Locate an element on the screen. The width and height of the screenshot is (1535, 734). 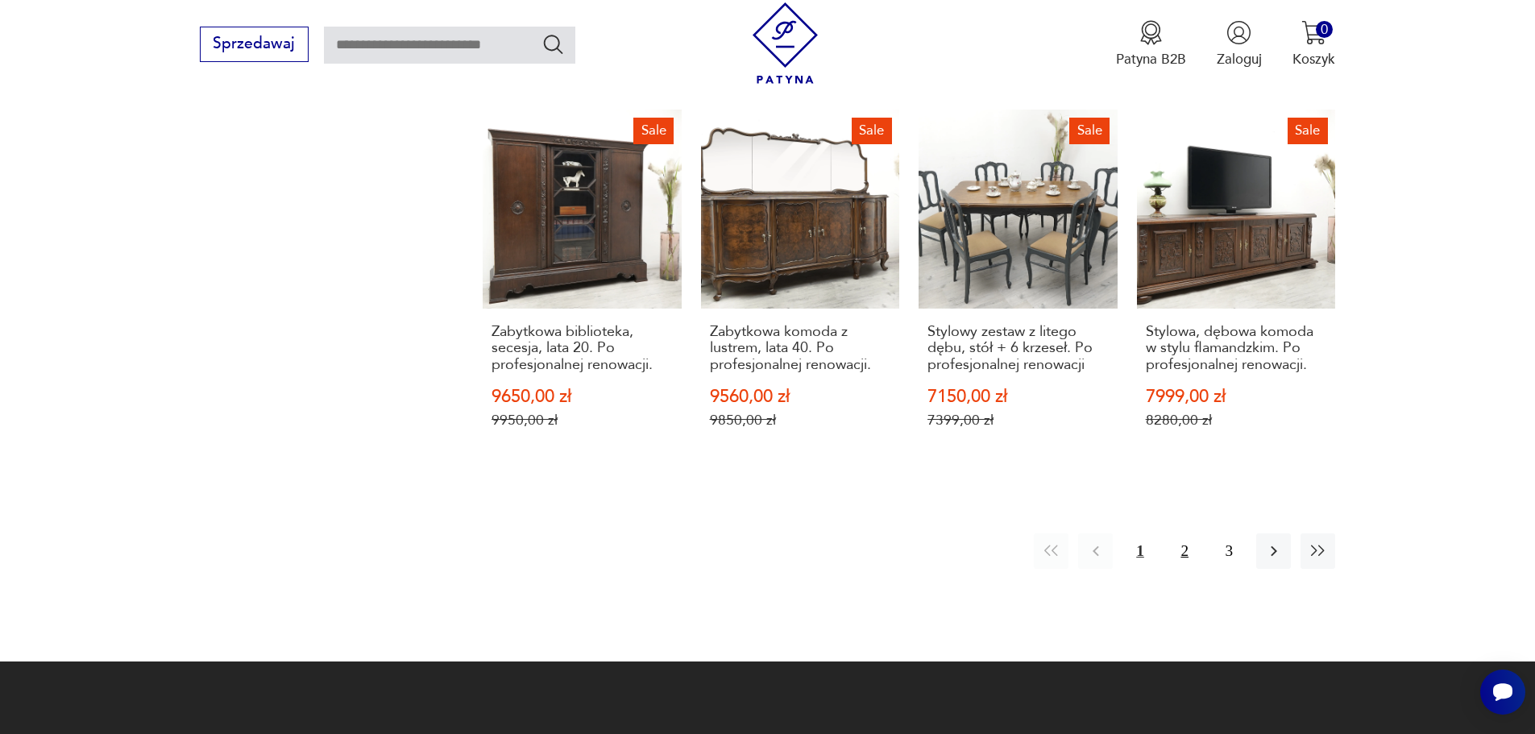
button: Patyna B2B is located at coordinates (1150, 44).